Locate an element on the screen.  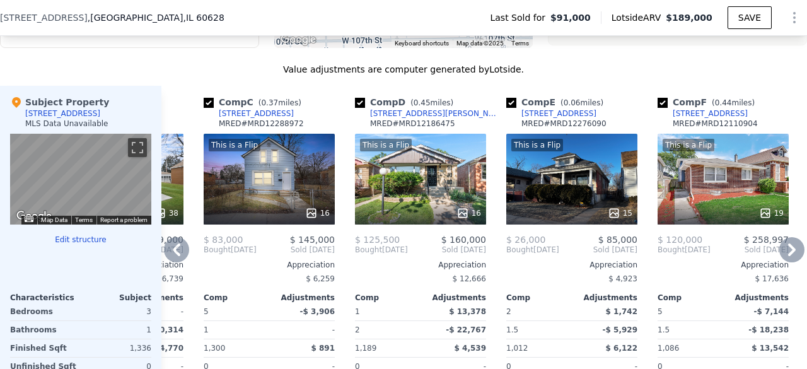
div: MRED # MRD12110904 is located at coordinates (715, 124).